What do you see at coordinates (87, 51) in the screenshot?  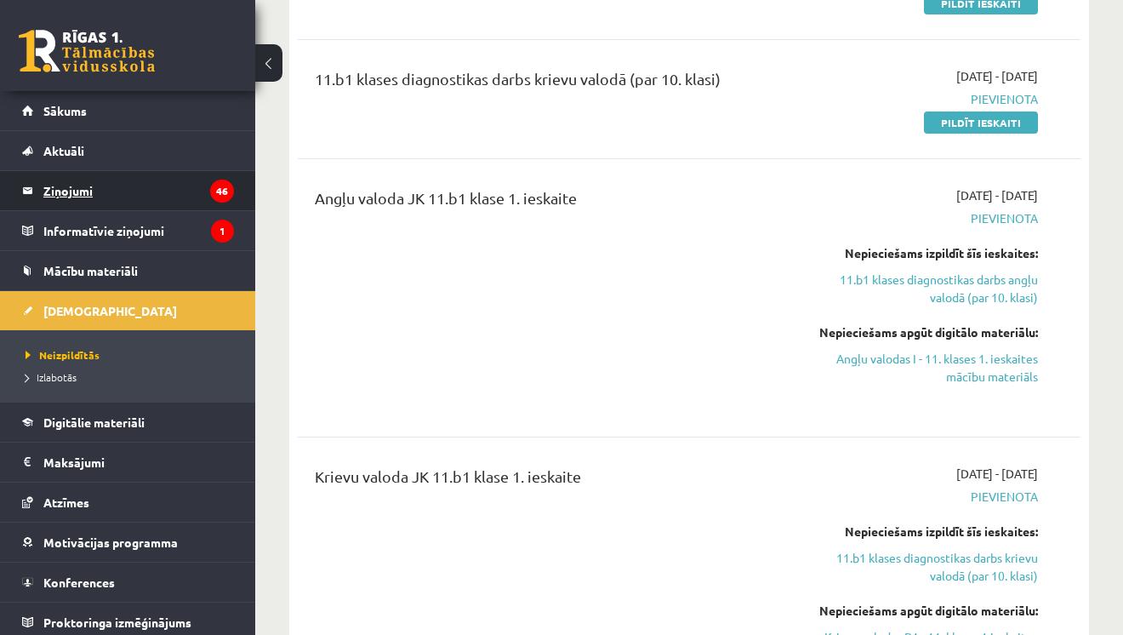 I see `a: Rīgas 1. Tālmācības vidusskola` at bounding box center [87, 51].